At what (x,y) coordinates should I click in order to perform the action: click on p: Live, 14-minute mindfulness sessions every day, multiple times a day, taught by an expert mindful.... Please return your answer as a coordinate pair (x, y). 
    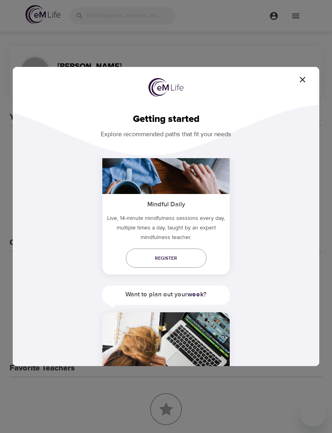
    Looking at the image, I should click on (166, 229).